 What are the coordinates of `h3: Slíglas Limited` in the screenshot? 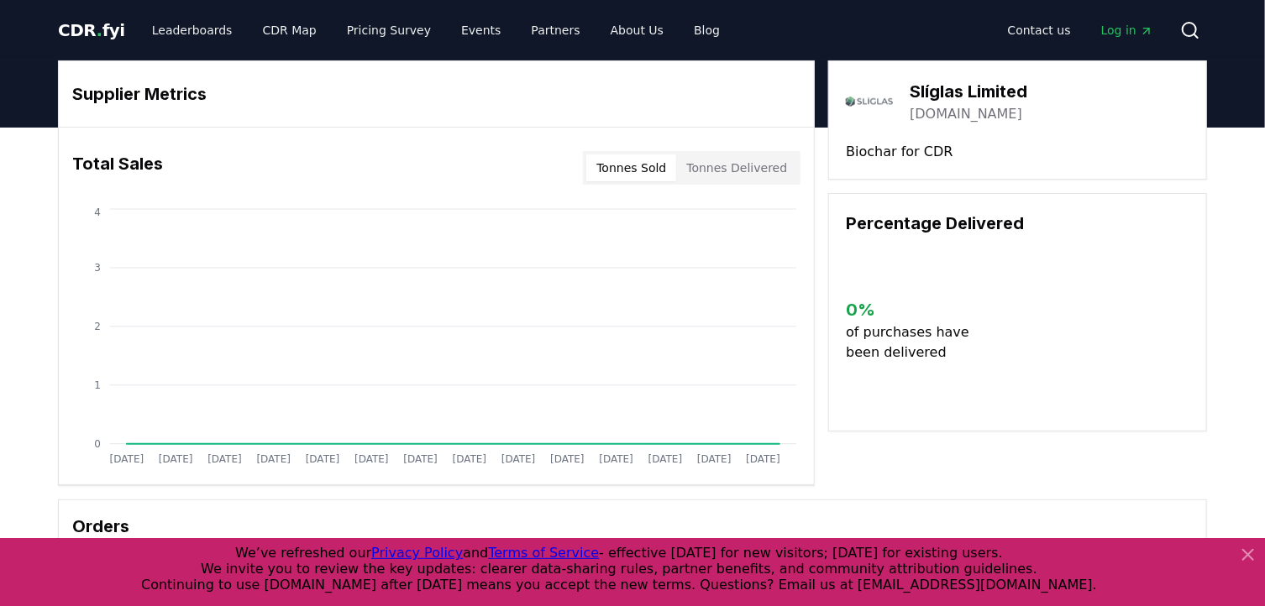 It's located at (968, 92).